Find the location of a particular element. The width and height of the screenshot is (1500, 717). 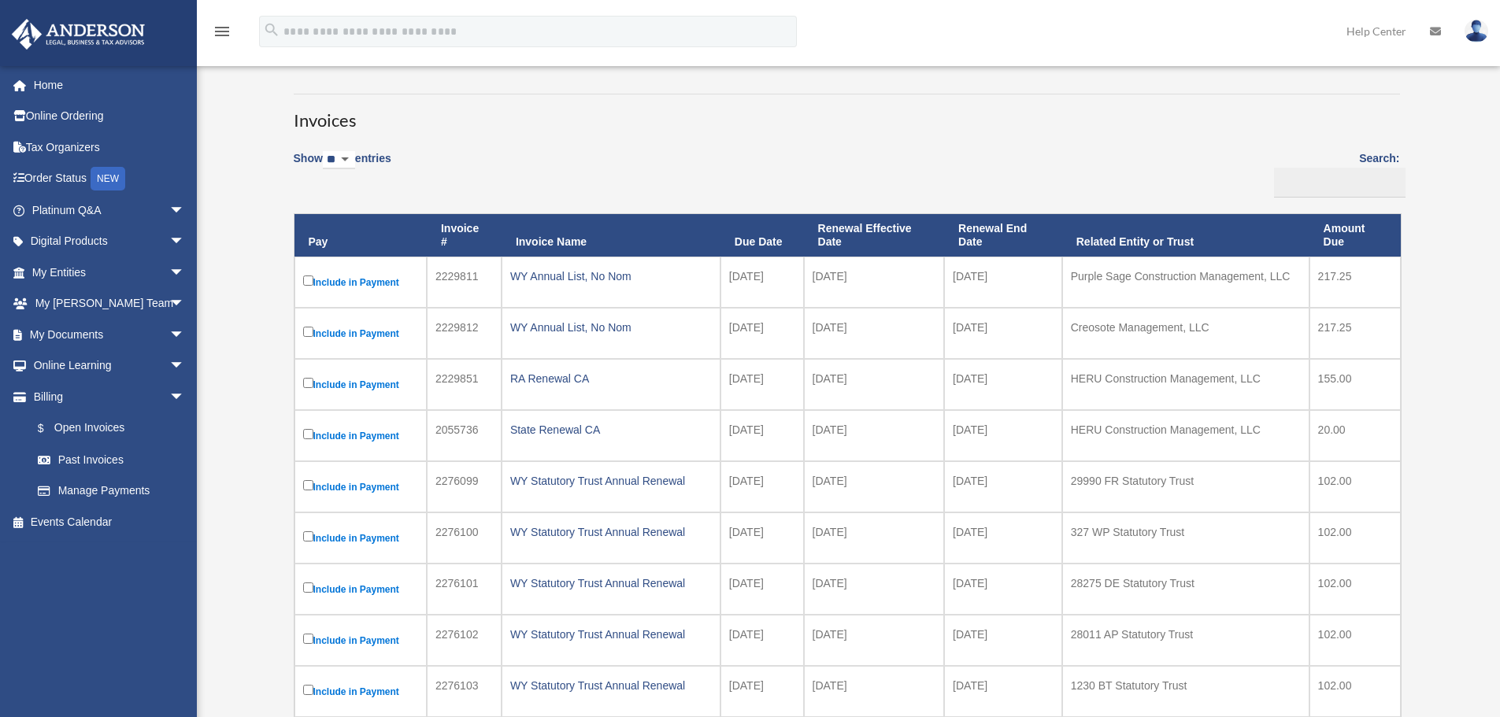

th: Pay: activate to sort column descending is located at coordinates (361, 235).